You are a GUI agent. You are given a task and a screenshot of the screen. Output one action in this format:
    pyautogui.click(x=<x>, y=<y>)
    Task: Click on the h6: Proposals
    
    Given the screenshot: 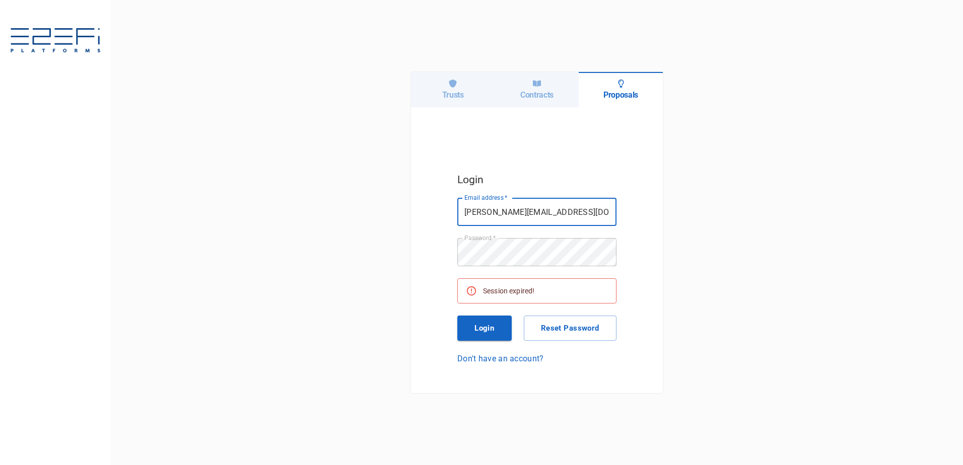 What is the action you would take?
    pyautogui.click(x=620, y=95)
    